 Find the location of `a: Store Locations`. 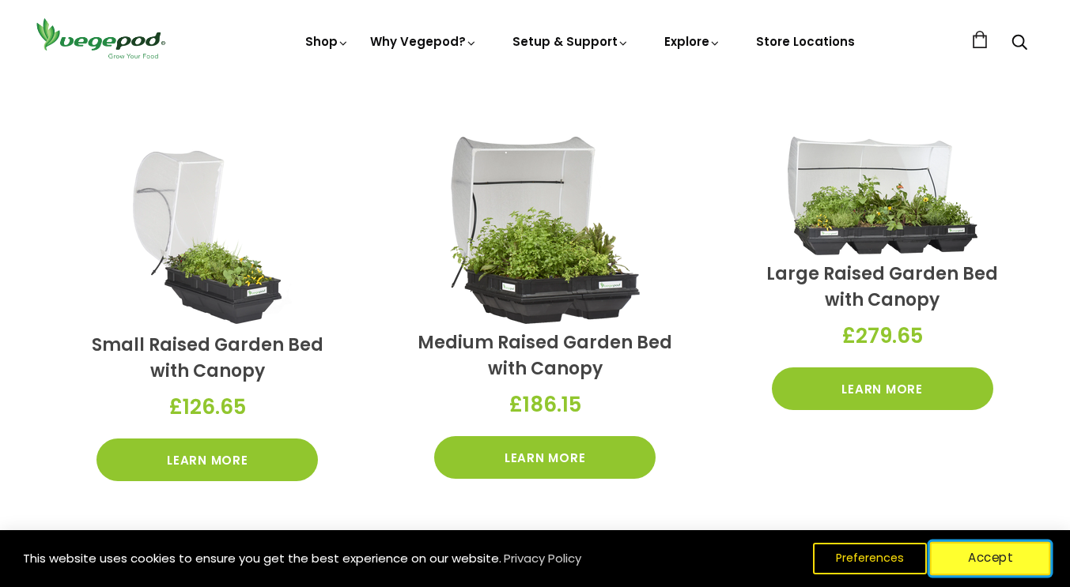

a: Store Locations is located at coordinates (805, 41).